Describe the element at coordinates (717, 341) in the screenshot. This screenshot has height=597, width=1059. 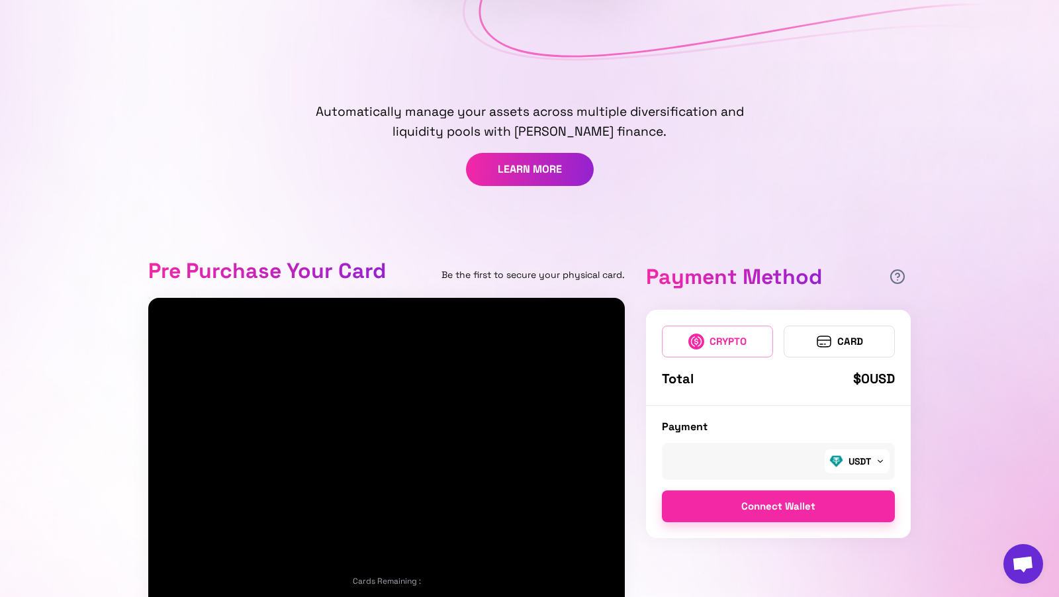
I see `button: CRYPTO` at that location.